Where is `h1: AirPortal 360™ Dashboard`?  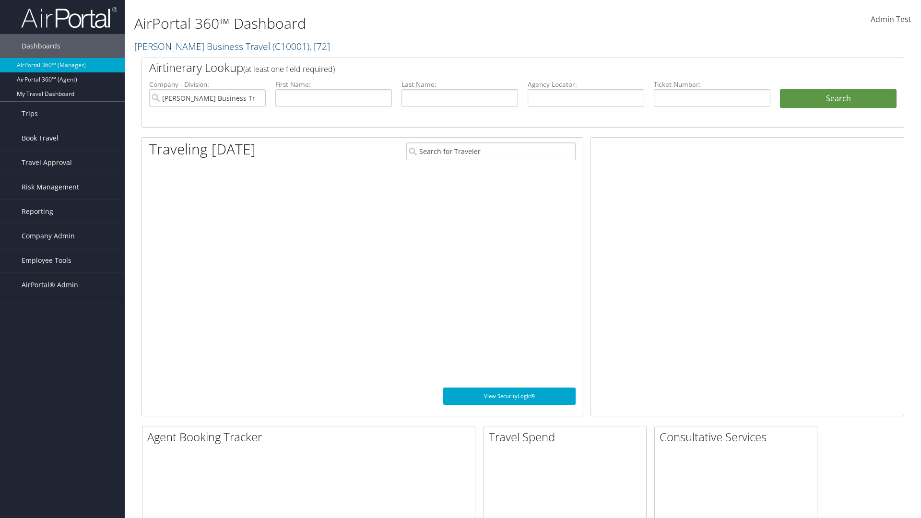
h1: AirPortal 360™ Dashboard is located at coordinates (393, 23).